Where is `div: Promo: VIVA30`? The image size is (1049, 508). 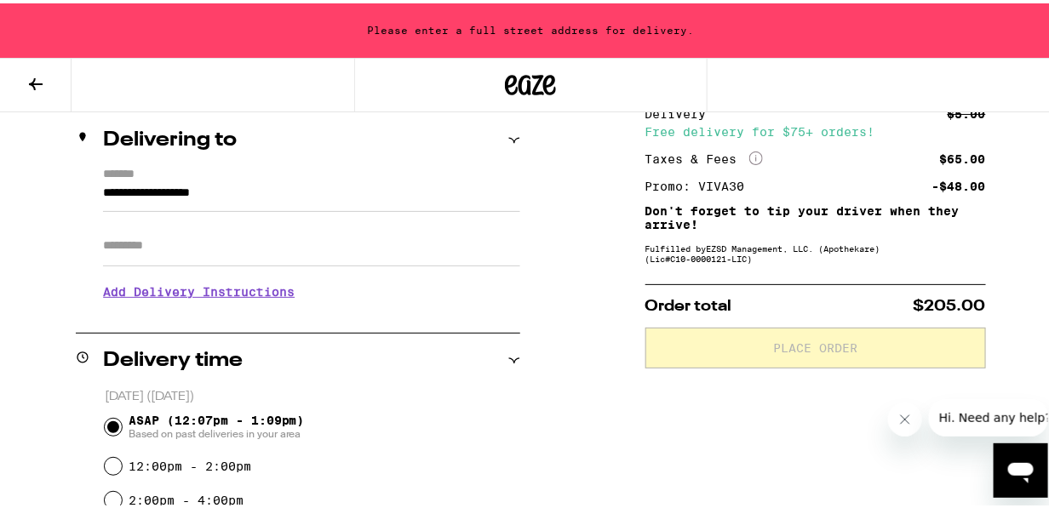
div: Promo: VIVA30 is located at coordinates (701, 183).